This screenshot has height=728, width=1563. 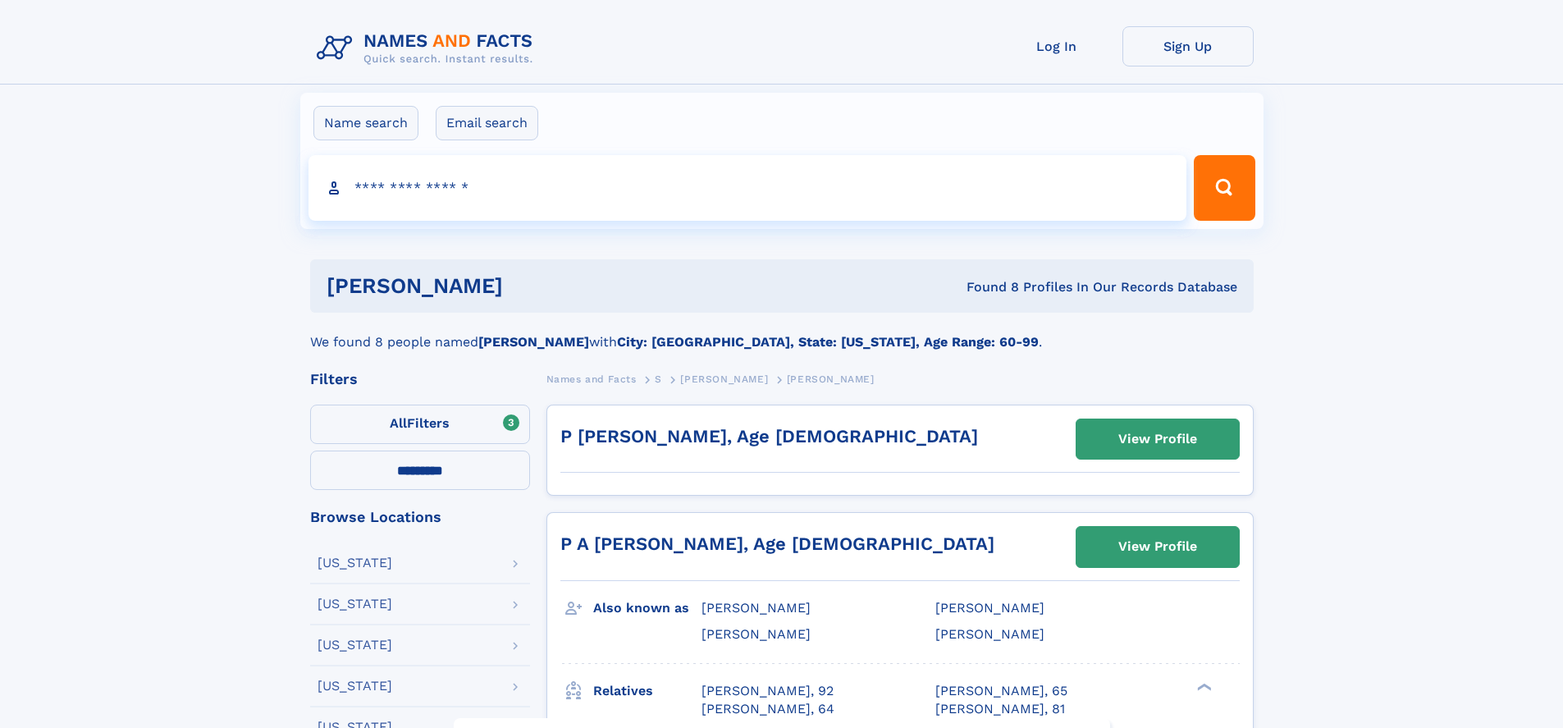 I want to click on a: S, so click(x=658, y=378).